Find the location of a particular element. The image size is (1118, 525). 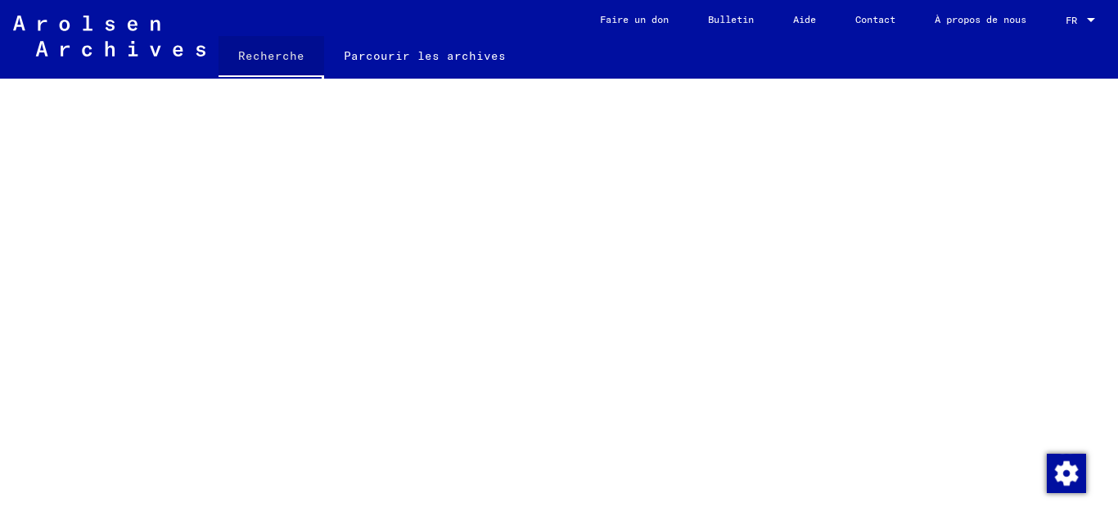

img: Arolsen_neg.svg is located at coordinates (109, 36).